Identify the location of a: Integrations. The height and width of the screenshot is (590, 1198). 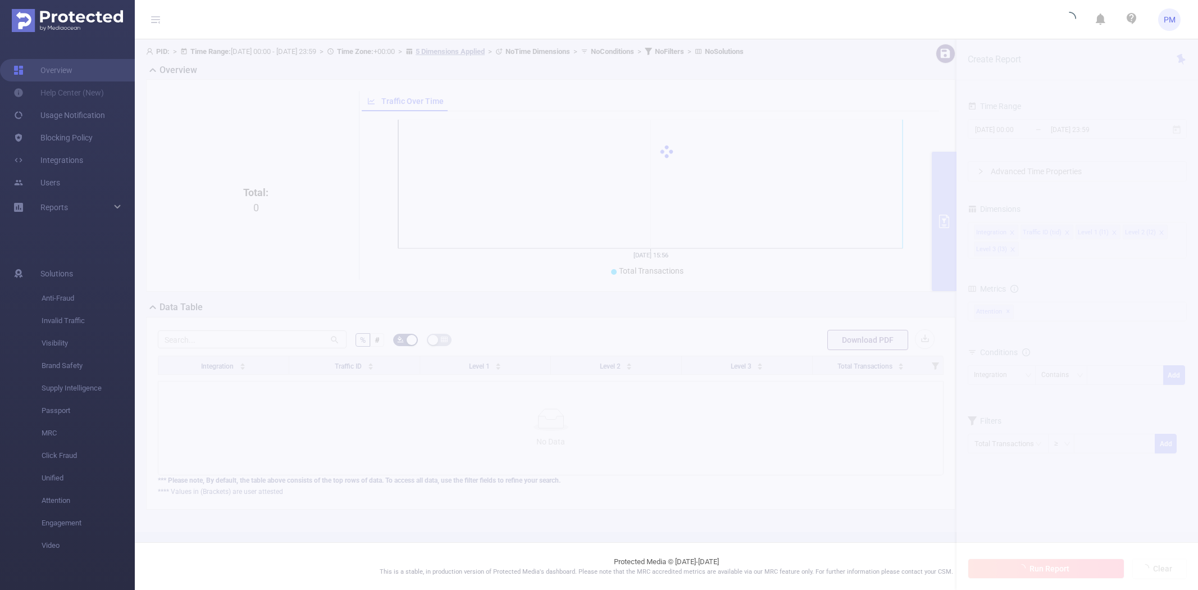
(48, 160).